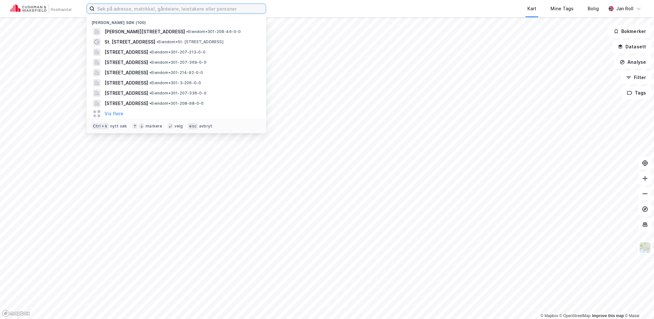  I want to click on button: Tags, so click(636, 93).